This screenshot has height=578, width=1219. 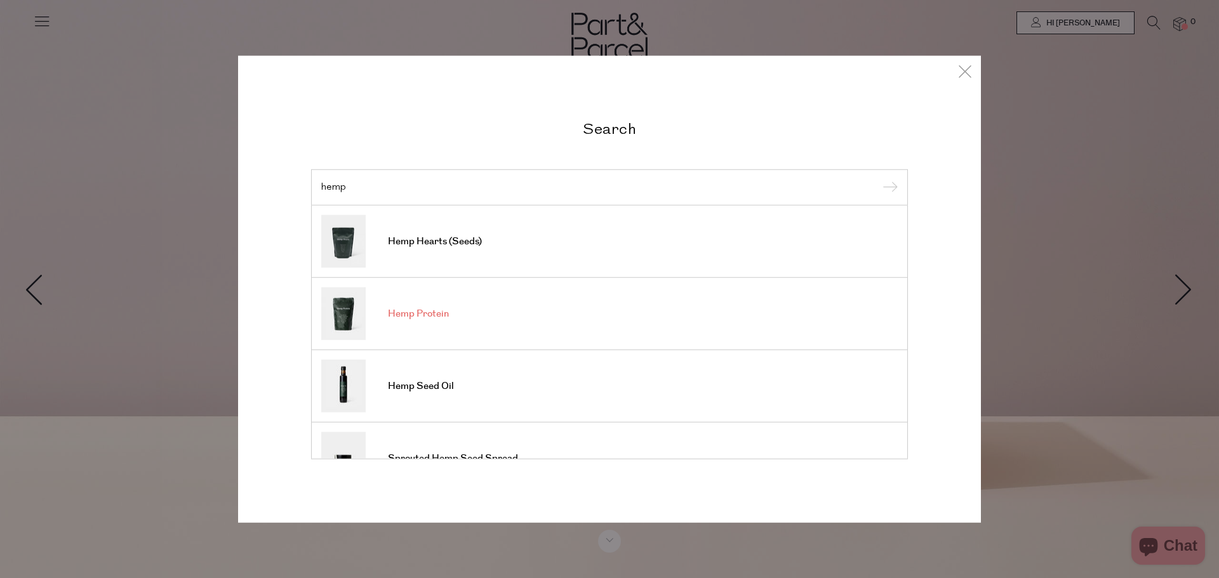 I want to click on a: Hemp Protein, so click(x=609, y=314).